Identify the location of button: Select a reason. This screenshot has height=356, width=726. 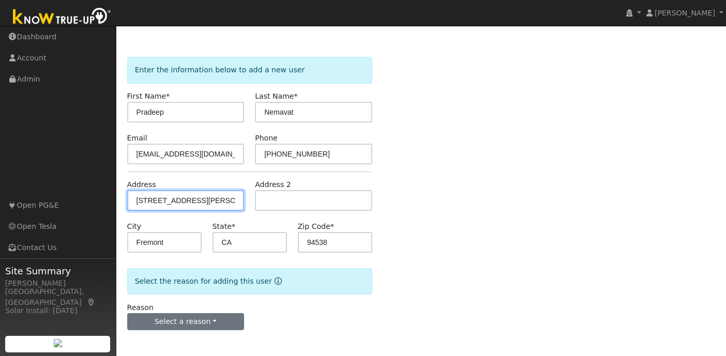
(186, 322).